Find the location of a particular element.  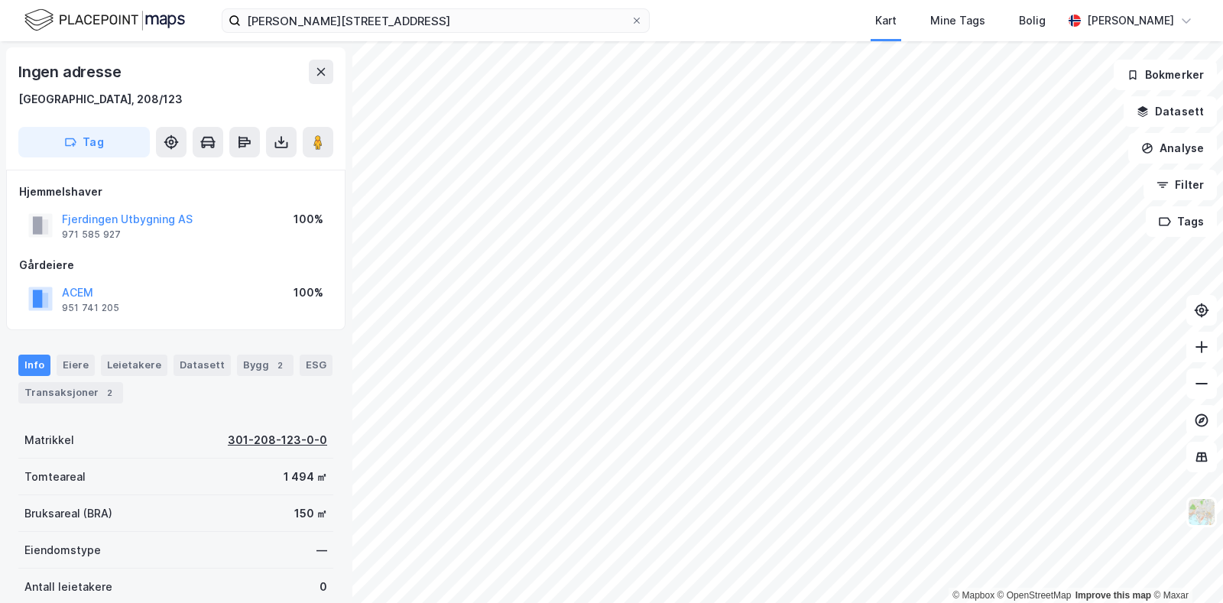

div: Kart is located at coordinates (886, 21).